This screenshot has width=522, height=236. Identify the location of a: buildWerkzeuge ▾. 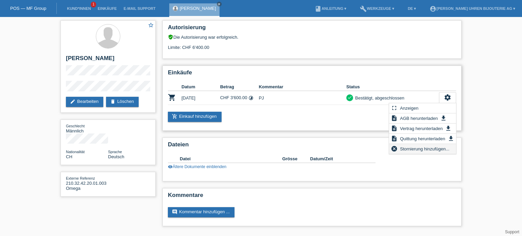
(377, 8).